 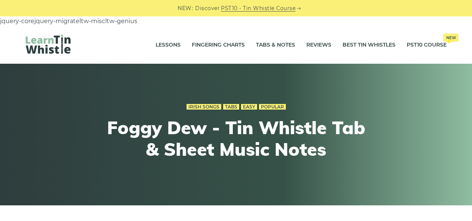 I want to click on a: Popular, so click(x=272, y=107).